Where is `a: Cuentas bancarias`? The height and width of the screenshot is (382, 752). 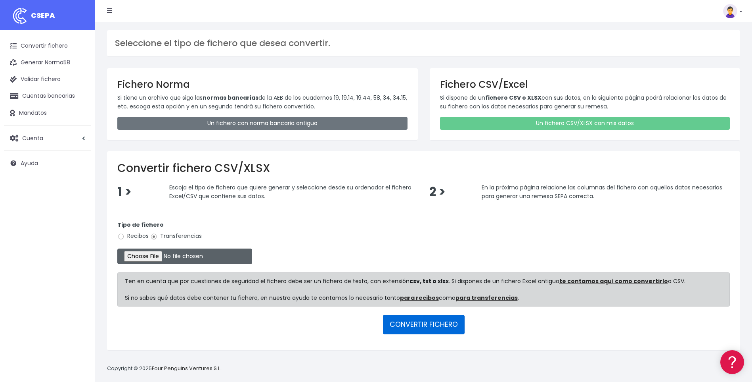
a: Cuentas bancarias is located at coordinates (48, 96).